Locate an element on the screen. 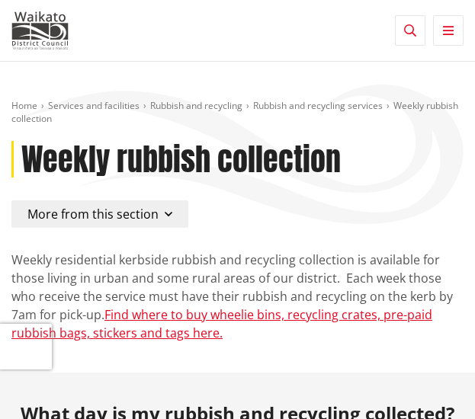  nav: breadcrumb is located at coordinates (237, 113).